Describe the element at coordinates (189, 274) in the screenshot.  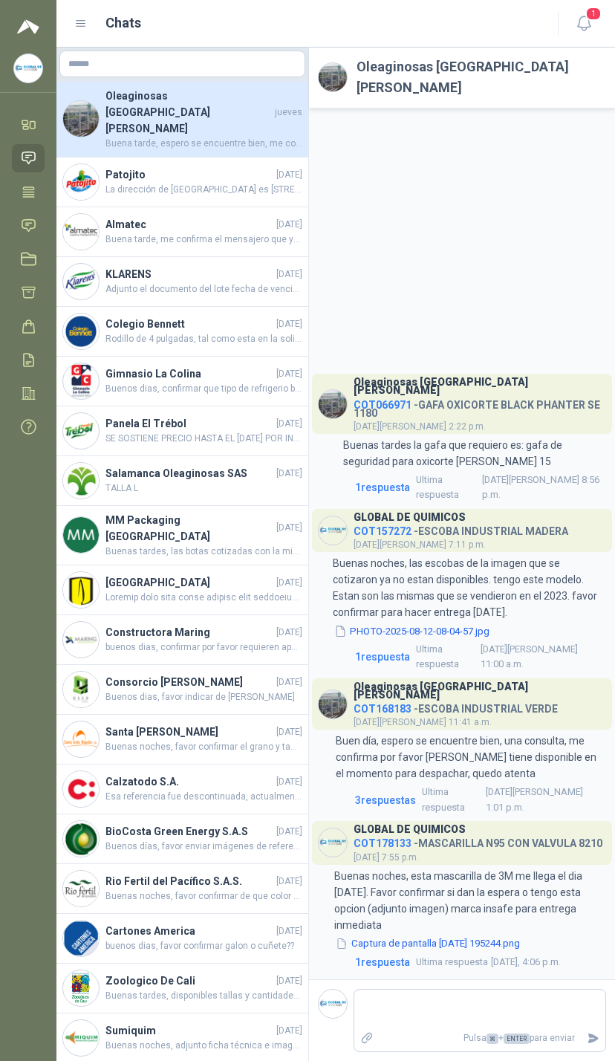
I see `h4: KLARENS` at that location.